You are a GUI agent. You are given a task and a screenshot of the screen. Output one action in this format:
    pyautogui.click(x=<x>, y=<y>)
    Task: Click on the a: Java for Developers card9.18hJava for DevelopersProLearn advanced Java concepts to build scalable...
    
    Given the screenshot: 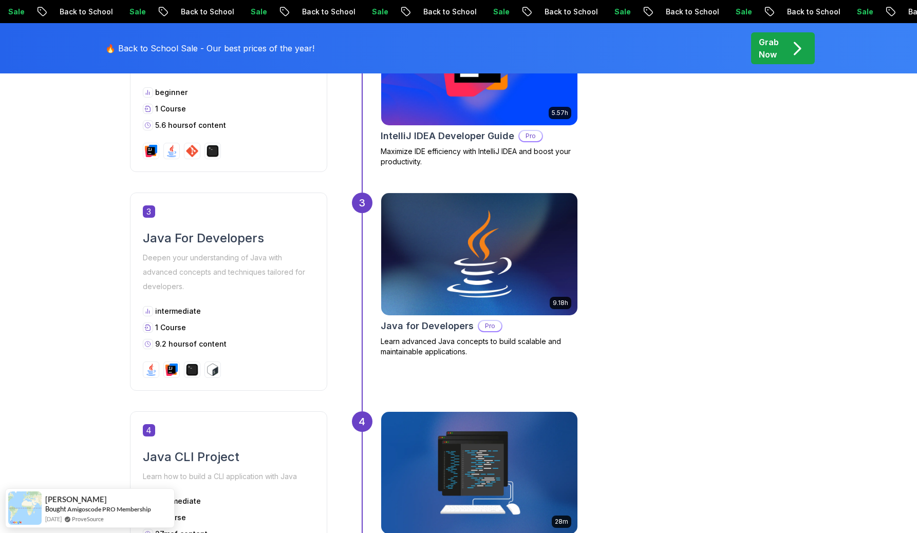 What is the action you would take?
    pyautogui.click(x=479, y=275)
    